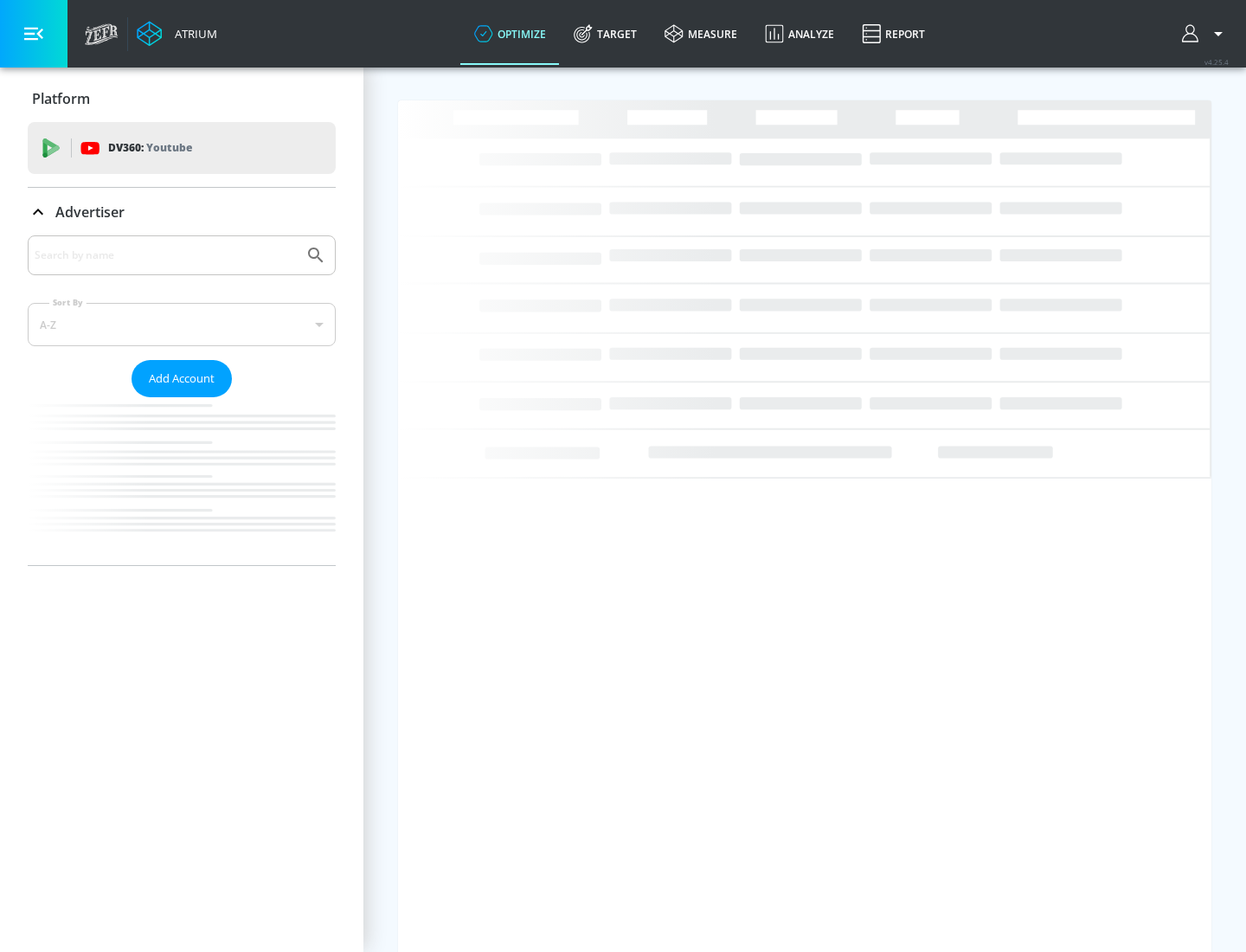  What do you see at coordinates (165, 255) in the screenshot?
I see `input: Search by name` at bounding box center [165, 255].